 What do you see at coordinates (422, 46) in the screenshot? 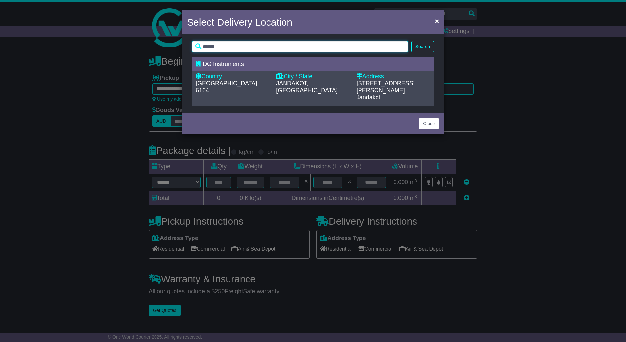
I see `button: Search` at bounding box center [422, 46].